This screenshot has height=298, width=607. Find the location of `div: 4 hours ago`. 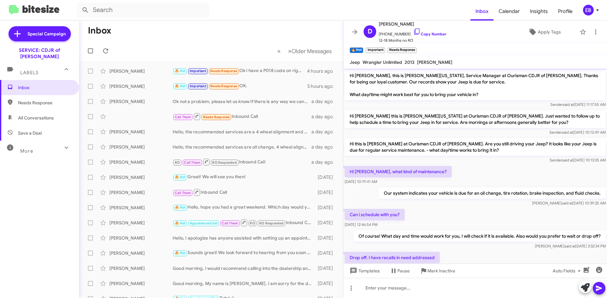

div: 4 hours ago is located at coordinates (322, 71).